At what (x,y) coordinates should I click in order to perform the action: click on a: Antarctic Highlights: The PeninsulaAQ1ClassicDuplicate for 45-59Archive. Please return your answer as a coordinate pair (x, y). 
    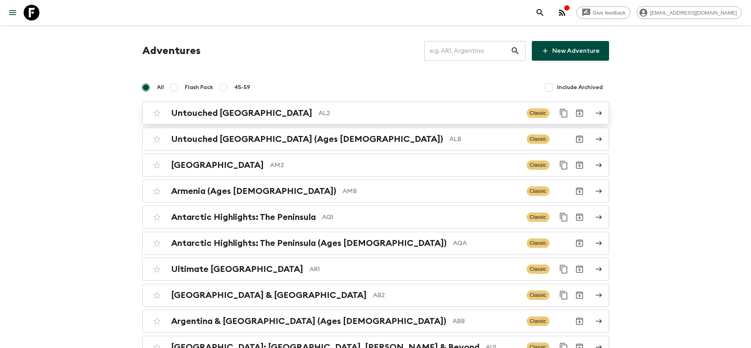
    Looking at the image, I should click on (376, 217).